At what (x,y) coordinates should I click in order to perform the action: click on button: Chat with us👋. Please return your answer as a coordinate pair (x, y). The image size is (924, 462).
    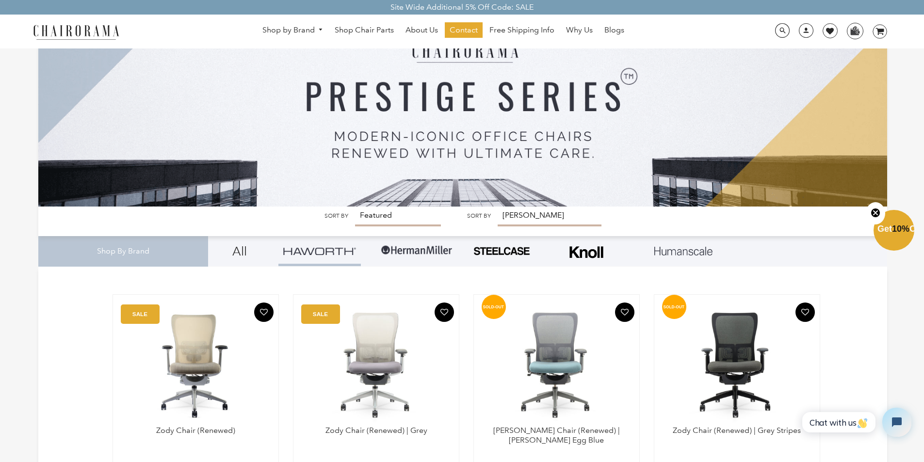
    Looking at the image, I should click on (44, 23).